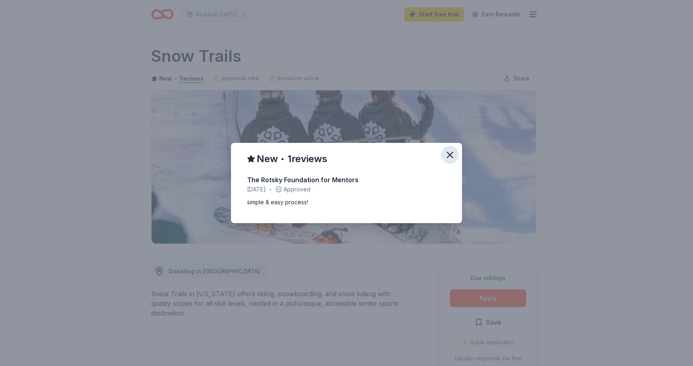 The width and height of the screenshot is (693, 366). What do you see at coordinates (347, 189) in the screenshot?
I see `div: Approved` at bounding box center [347, 189].